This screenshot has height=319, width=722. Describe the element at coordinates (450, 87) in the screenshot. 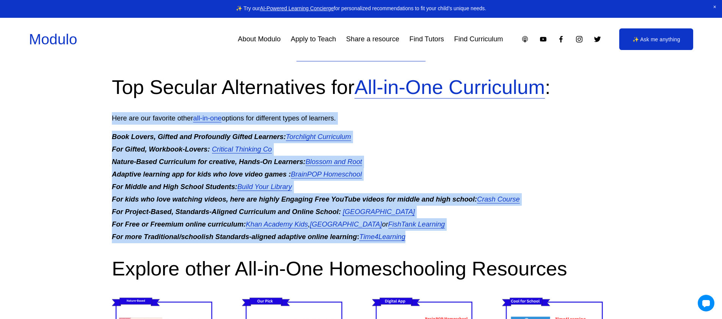

I see `a: All-in-One Curriculum` at that location.